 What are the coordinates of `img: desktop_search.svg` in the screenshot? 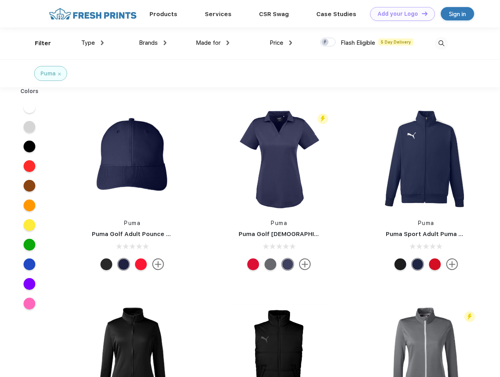 It's located at (442, 43).